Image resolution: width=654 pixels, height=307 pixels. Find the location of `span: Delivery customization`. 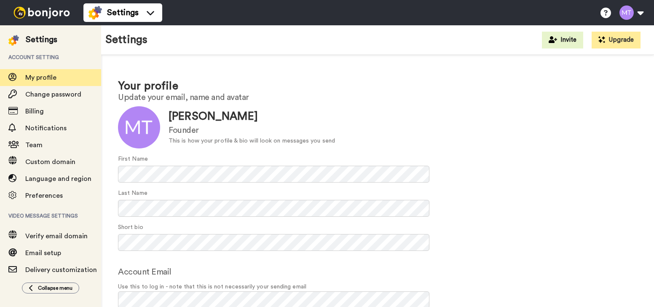

span: Delivery customization is located at coordinates (61, 270).